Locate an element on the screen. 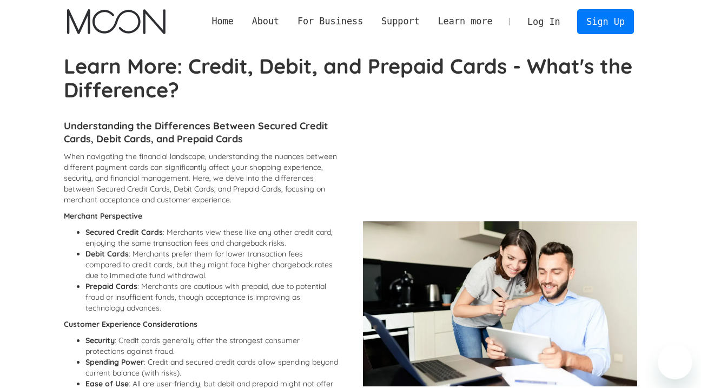 This screenshot has height=388, width=701. a: Home is located at coordinates (223, 21).